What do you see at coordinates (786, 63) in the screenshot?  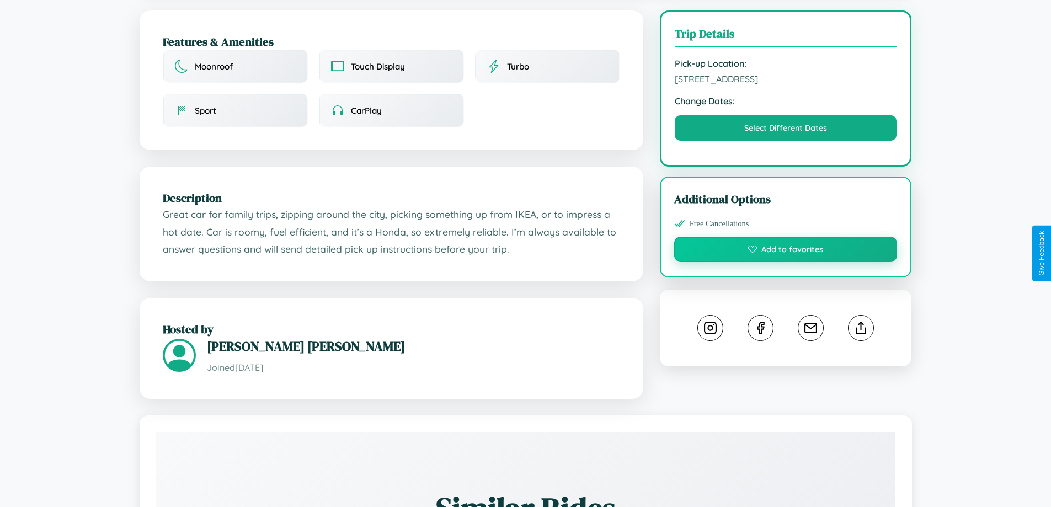 I see `strong: Pick-up Location:` at bounding box center [786, 63].